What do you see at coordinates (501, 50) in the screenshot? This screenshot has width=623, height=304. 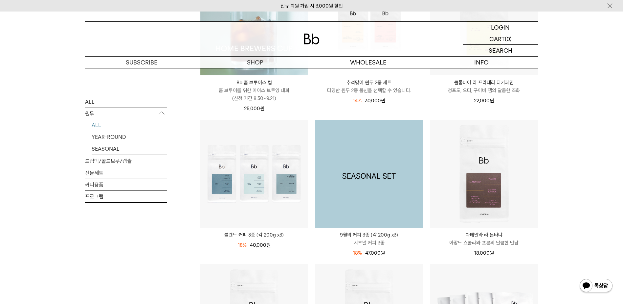 I see `p: SEARCH` at bounding box center [501, 50].